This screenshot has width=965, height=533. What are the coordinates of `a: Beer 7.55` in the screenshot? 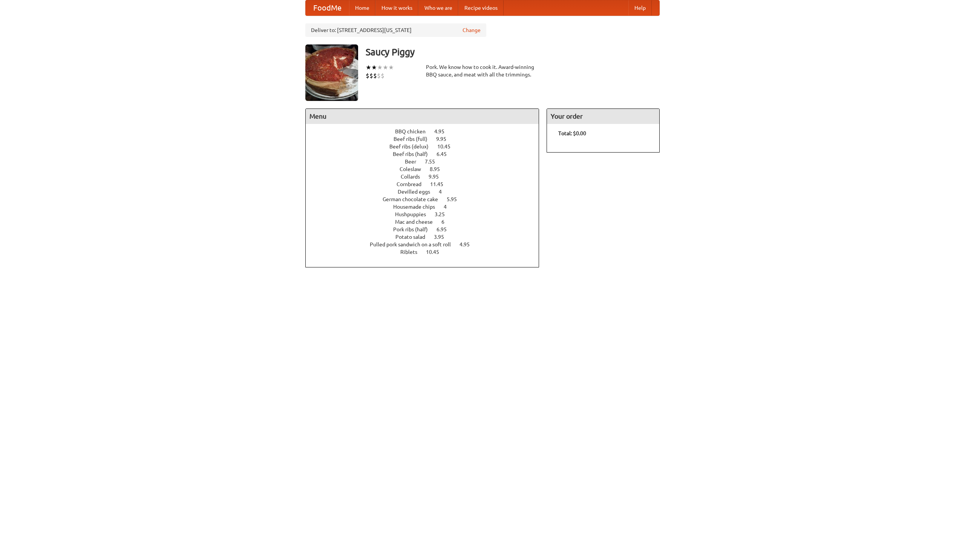 It's located at (427, 162).